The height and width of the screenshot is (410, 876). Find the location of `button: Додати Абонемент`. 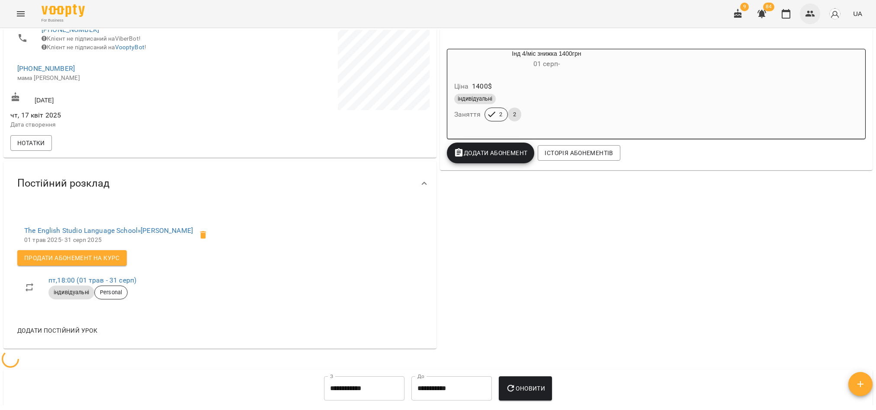

button: Додати Абонемент is located at coordinates (490, 153).